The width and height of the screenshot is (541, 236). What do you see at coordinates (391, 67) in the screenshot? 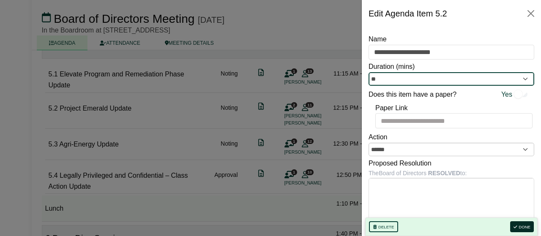
I see `label: Duration (mins)` at bounding box center [391, 67].